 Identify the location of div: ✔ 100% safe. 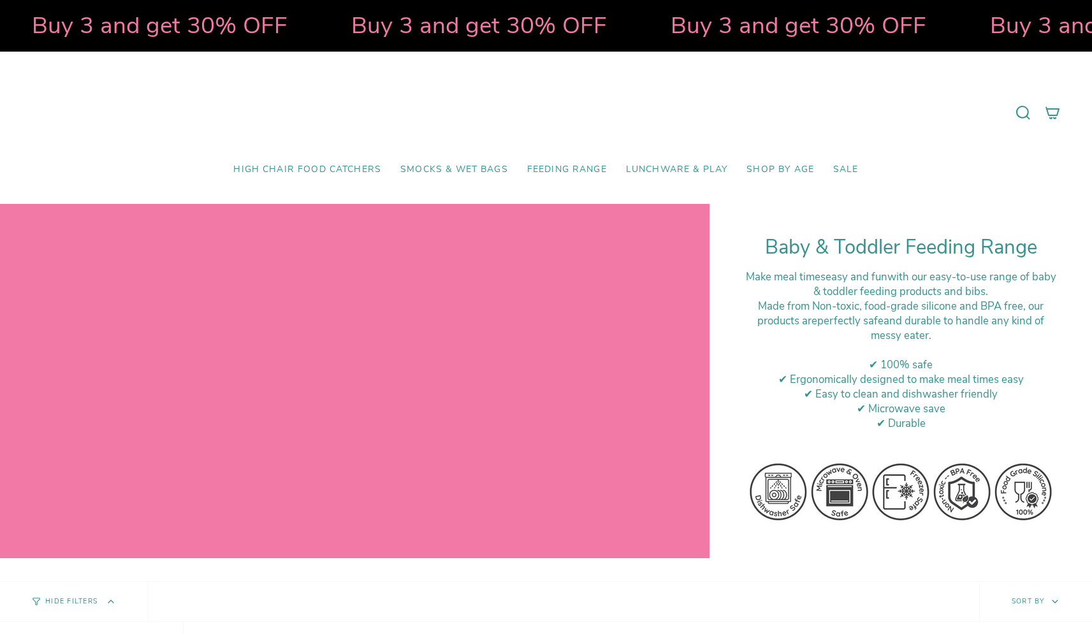
(901, 365).